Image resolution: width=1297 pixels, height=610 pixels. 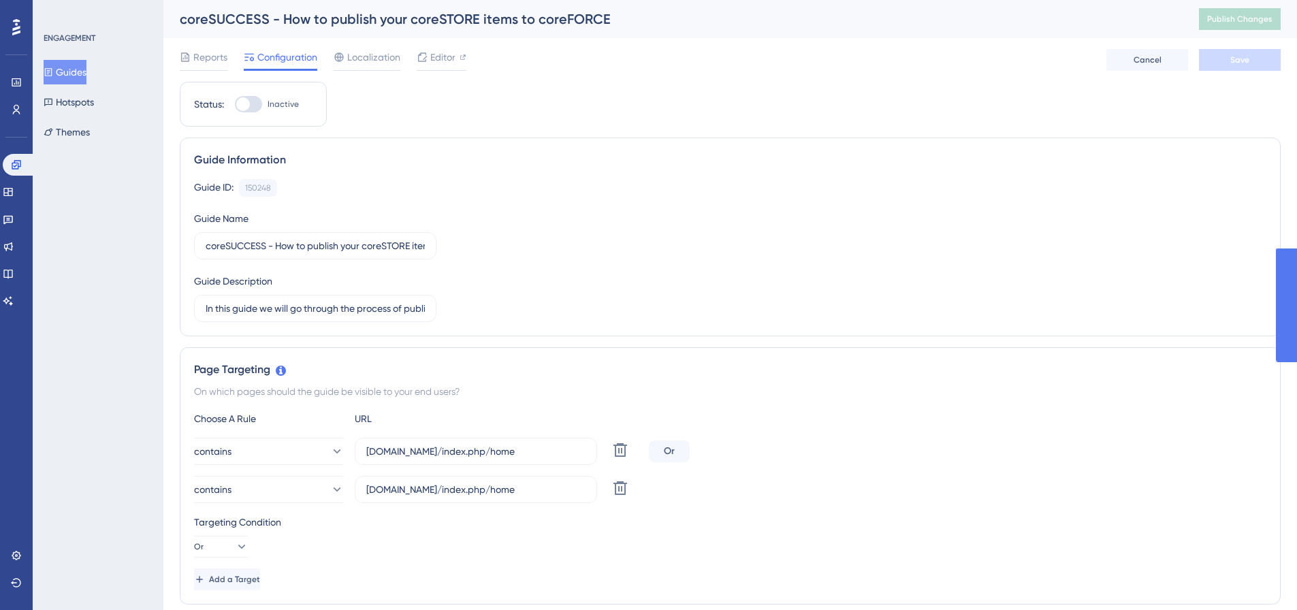 I want to click on div: Page Targeting, so click(x=730, y=370).